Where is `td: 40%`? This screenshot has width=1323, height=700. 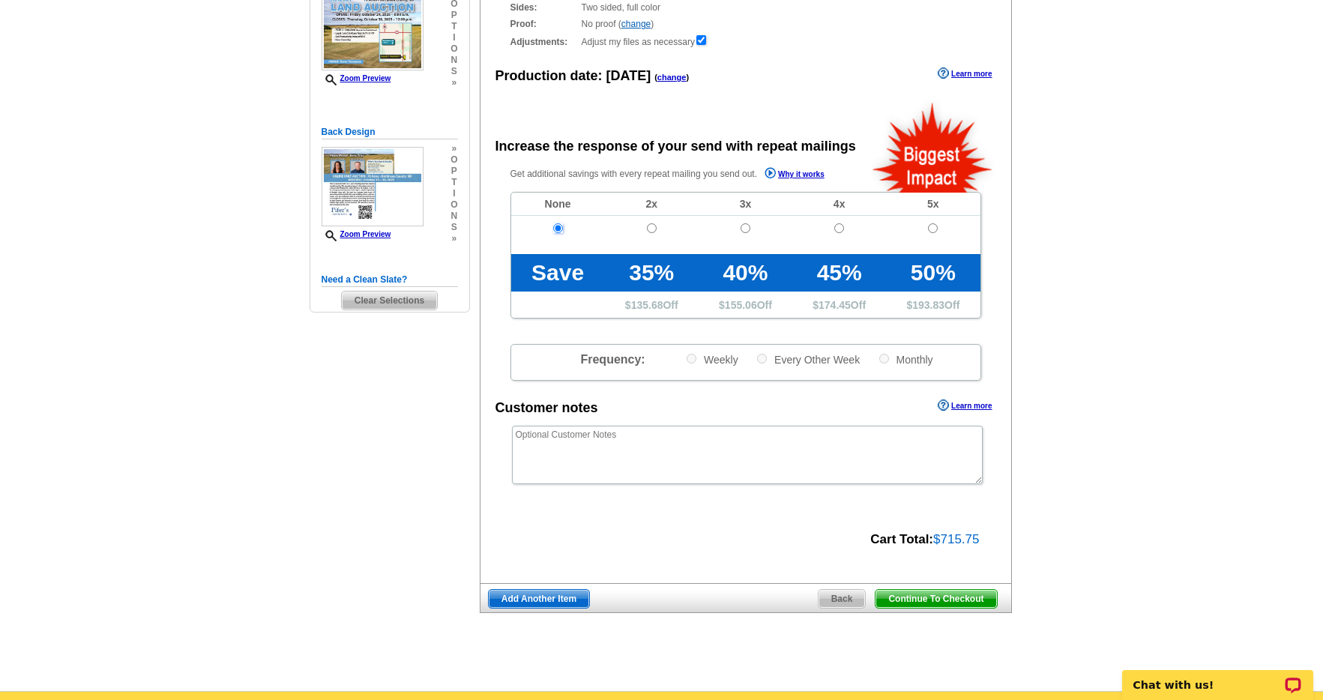
td: 40% is located at coordinates (745, 273).